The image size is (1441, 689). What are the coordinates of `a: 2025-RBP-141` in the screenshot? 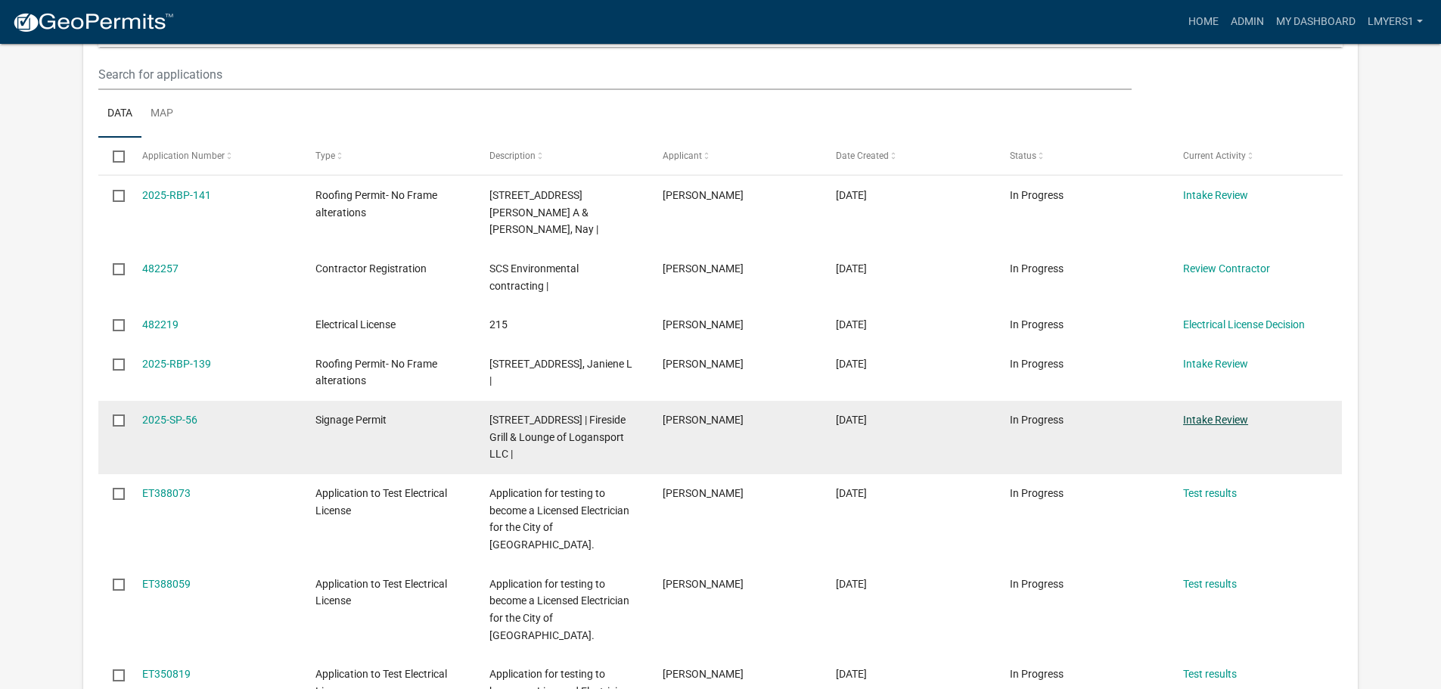 It's located at (176, 195).